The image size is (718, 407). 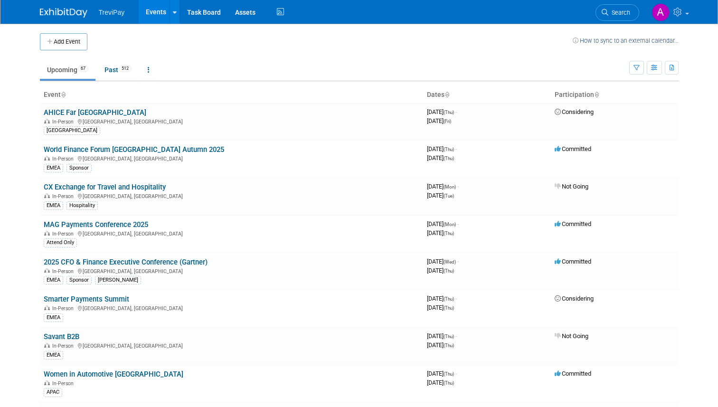 I want to click on span: 512, so click(x=125, y=68).